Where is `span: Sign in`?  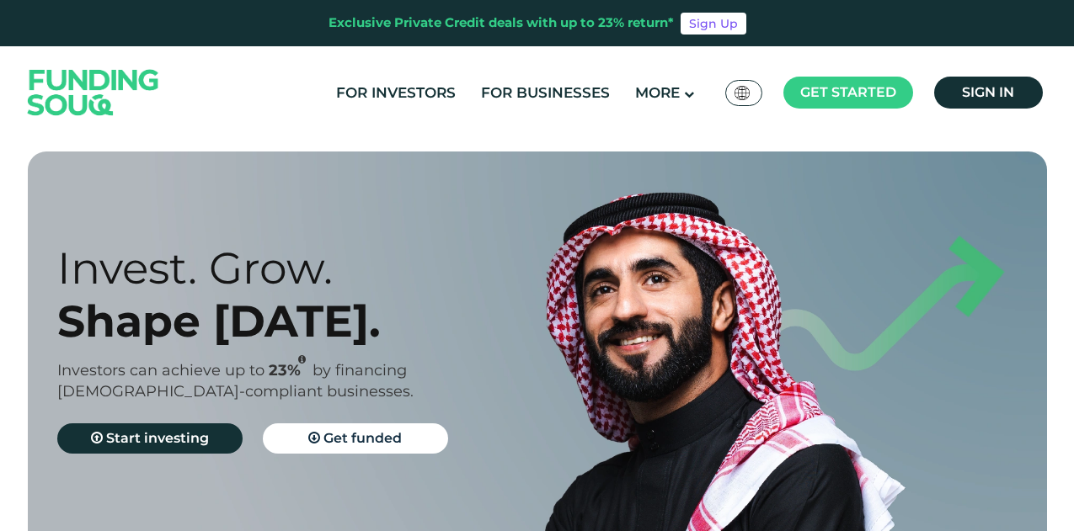 span: Sign in is located at coordinates (988, 92).